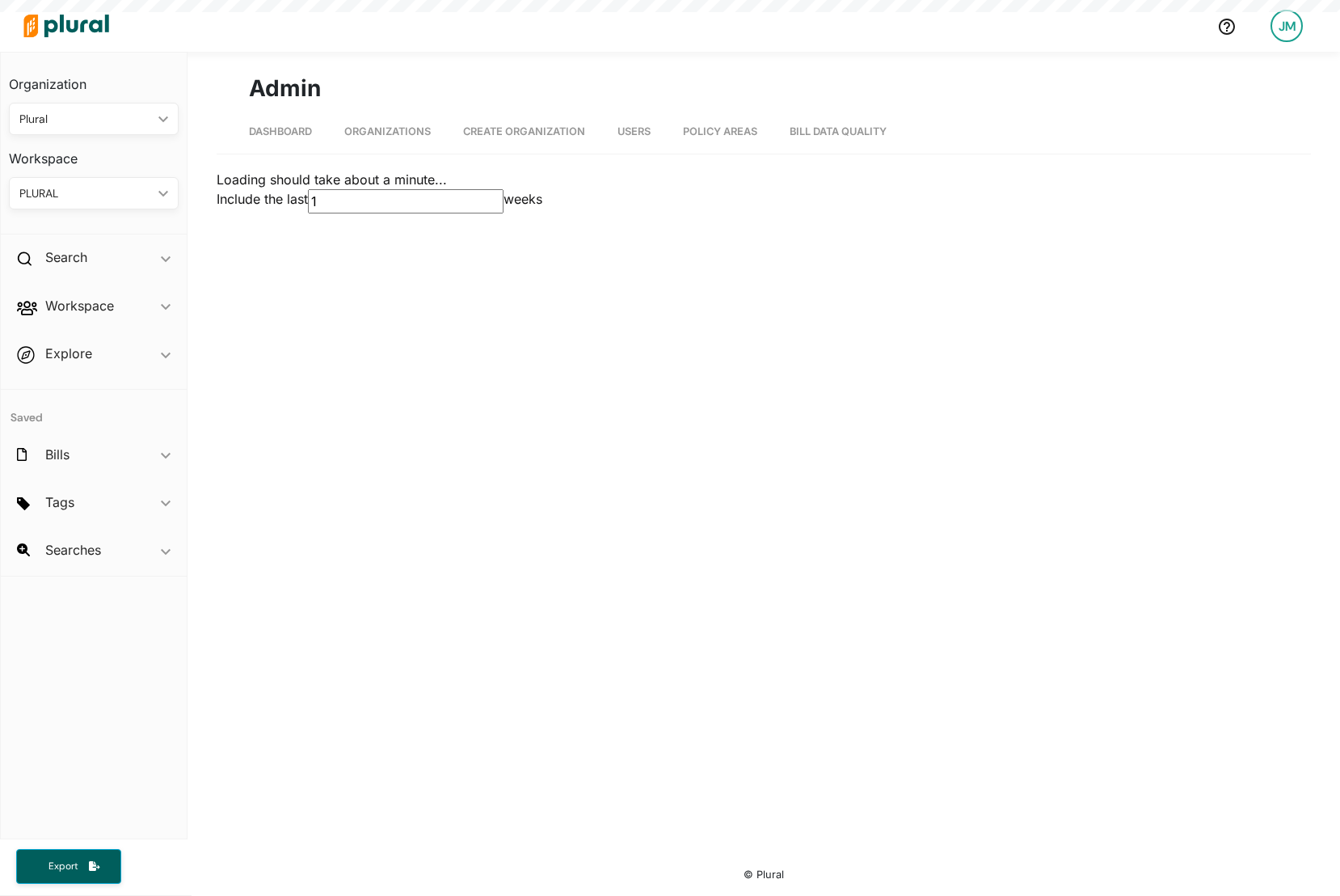 The width and height of the screenshot is (1340, 896). What do you see at coordinates (86, 193) in the screenshot?
I see `div: PLURAL` at bounding box center [86, 193].